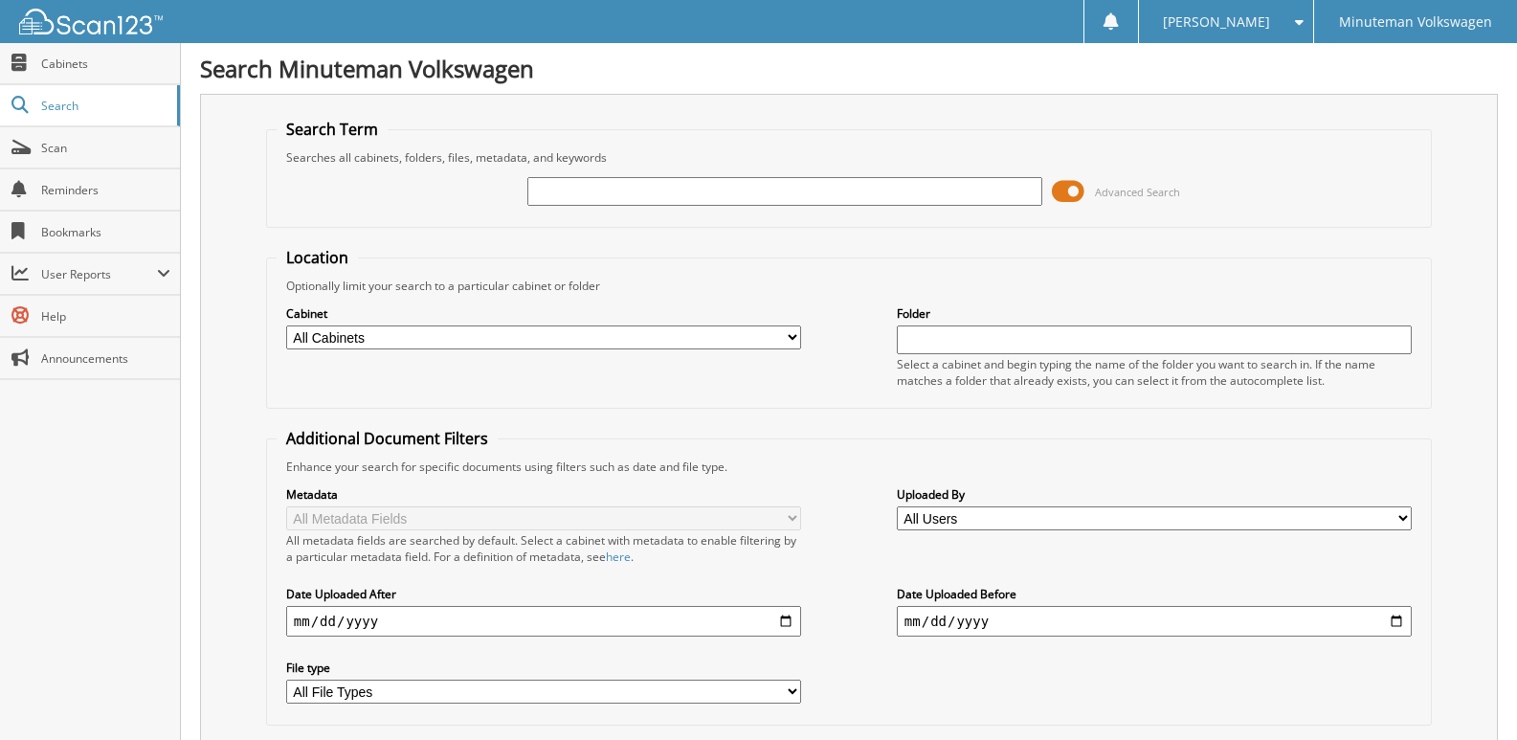 This screenshot has width=1517, height=740. What do you see at coordinates (105, 63) in the screenshot?
I see `span: Cabinets` at bounding box center [105, 63].